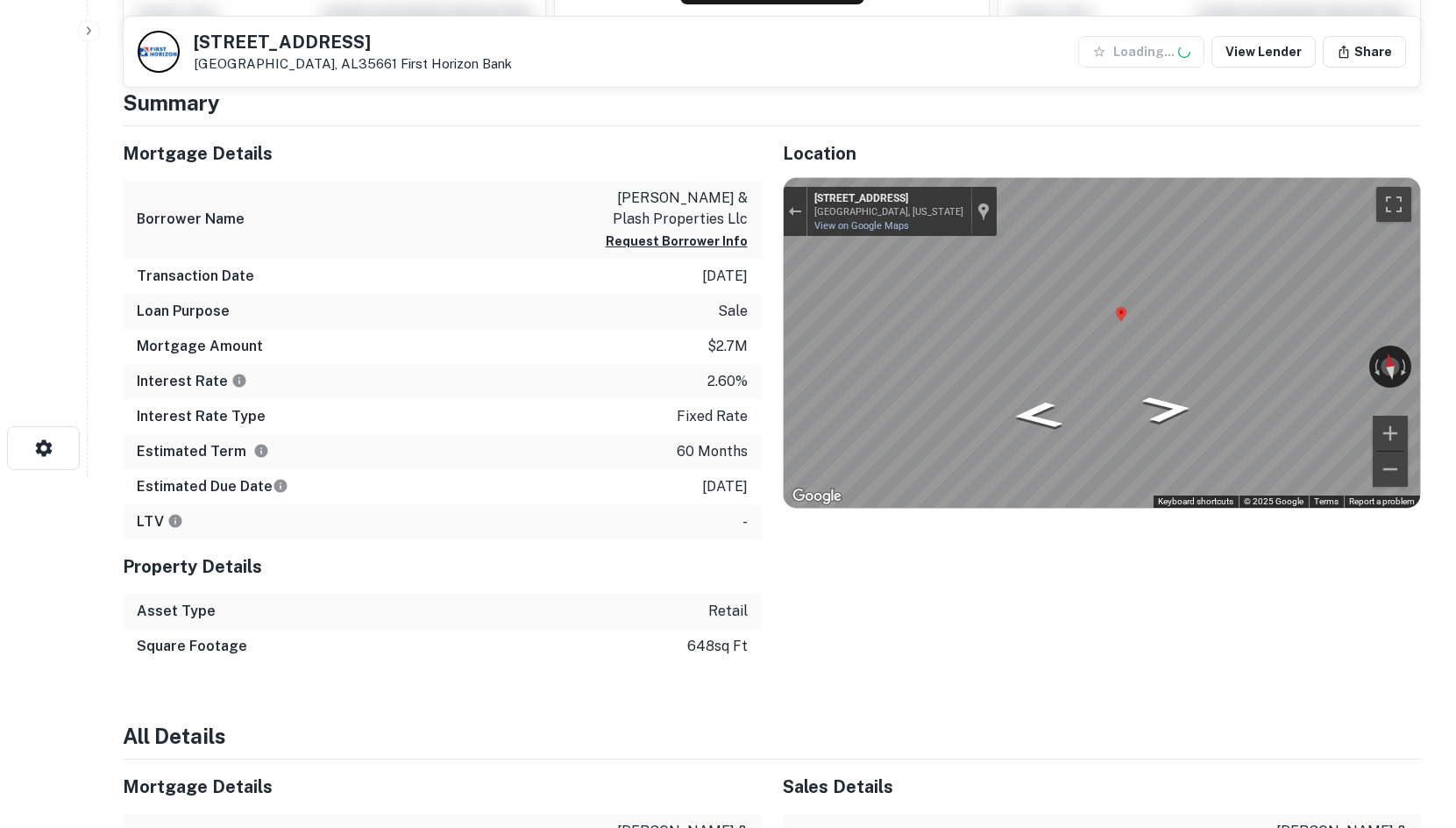 This screenshot has width=1456, height=828. Describe the element at coordinates (795, 211) in the screenshot. I see `button: Exit the Street View` at that location.